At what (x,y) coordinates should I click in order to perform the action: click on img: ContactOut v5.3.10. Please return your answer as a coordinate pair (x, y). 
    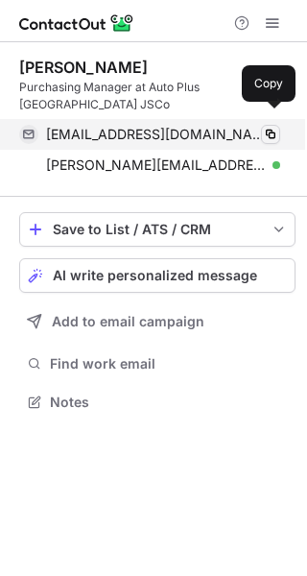
    Looking at the image, I should click on (77, 23).